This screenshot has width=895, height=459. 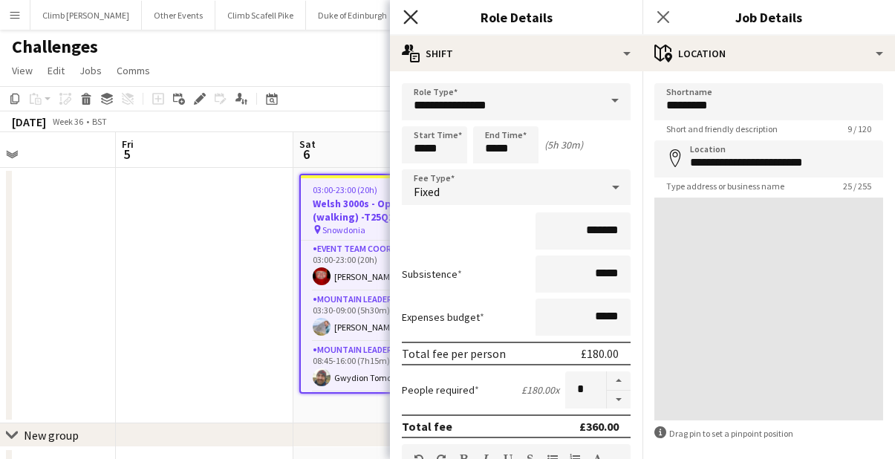 What do you see at coordinates (516, 53) in the screenshot?
I see `div: Shift` at bounding box center [516, 53].